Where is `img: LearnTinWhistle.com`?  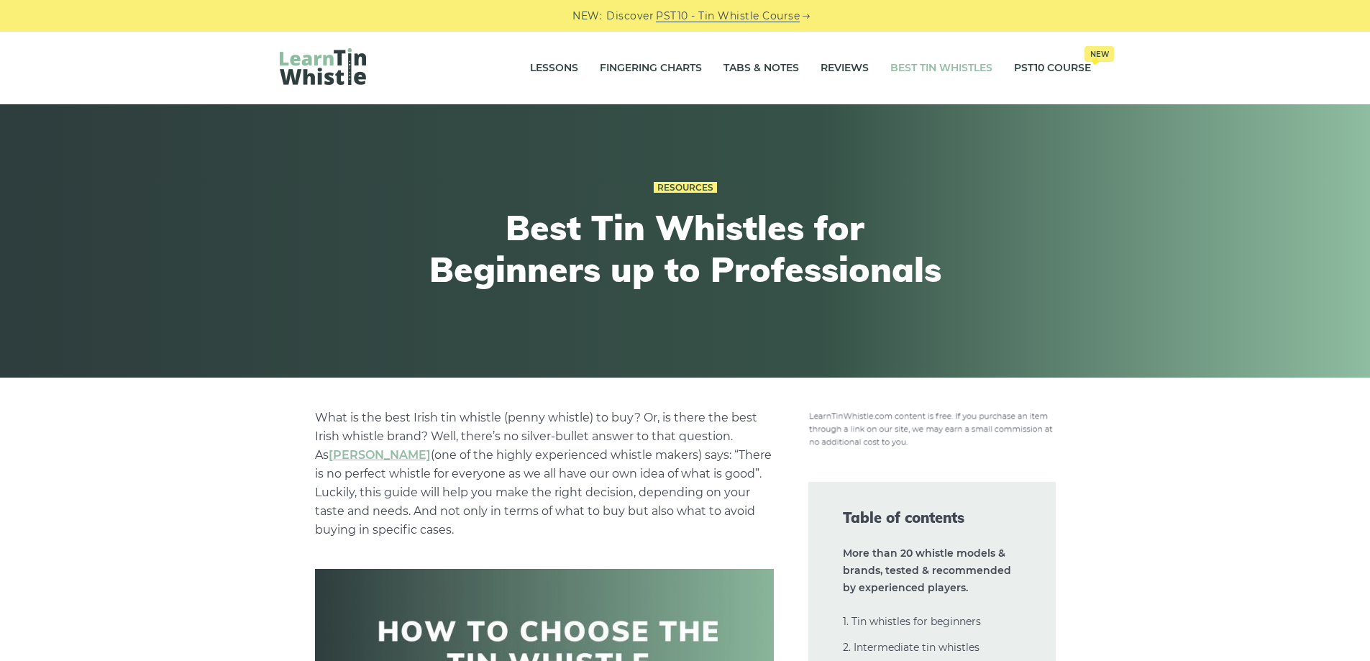 img: LearnTinWhistle.com is located at coordinates (323, 66).